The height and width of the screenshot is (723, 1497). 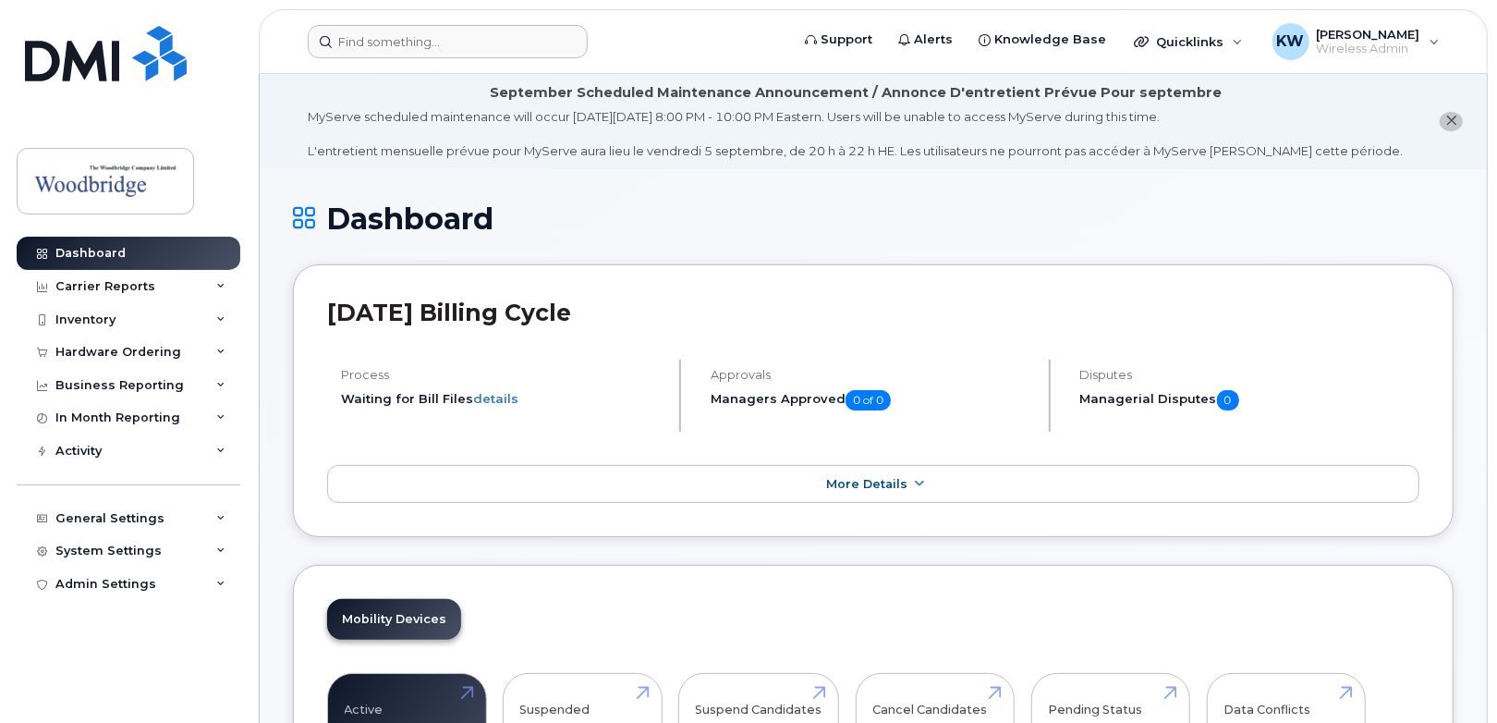 I want to click on span: 0, so click(x=1228, y=400).